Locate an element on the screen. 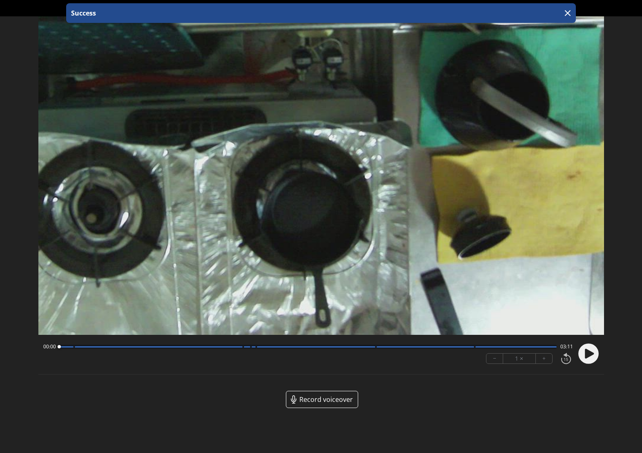 Image resolution: width=642 pixels, height=453 pixels. a: 00:00:00 is located at coordinates (321, 8).